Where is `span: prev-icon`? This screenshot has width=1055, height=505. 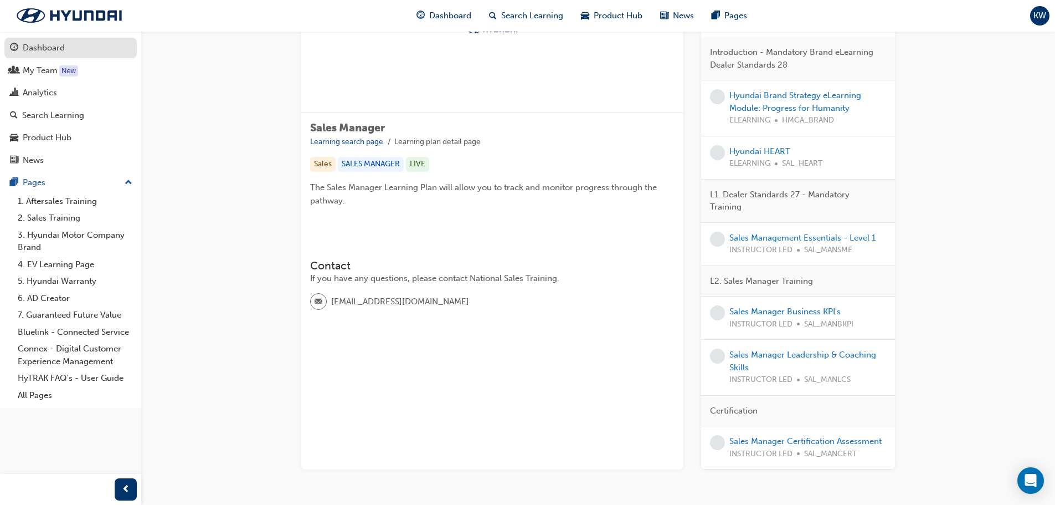 span: prev-icon is located at coordinates (126, 489).